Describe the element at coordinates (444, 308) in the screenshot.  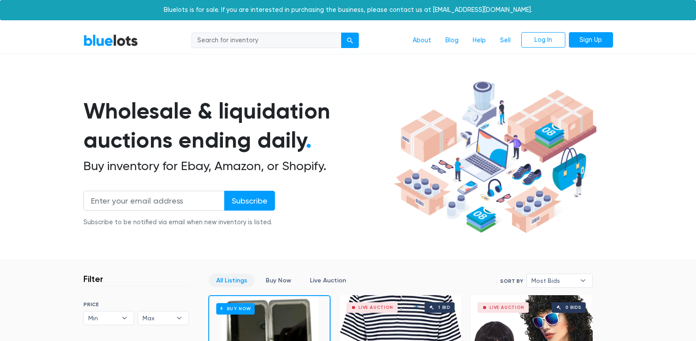
I see `div: 1 bid` at that location.